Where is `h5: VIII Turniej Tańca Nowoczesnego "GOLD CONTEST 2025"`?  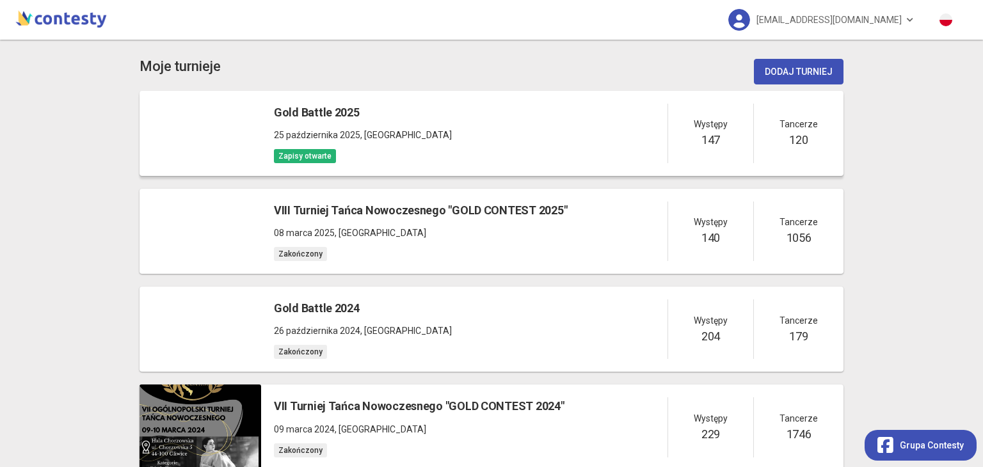
h5: VIII Turniej Tańca Nowoczesnego "GOLD CONTEST 2025" is located at coordinates (421, 211).